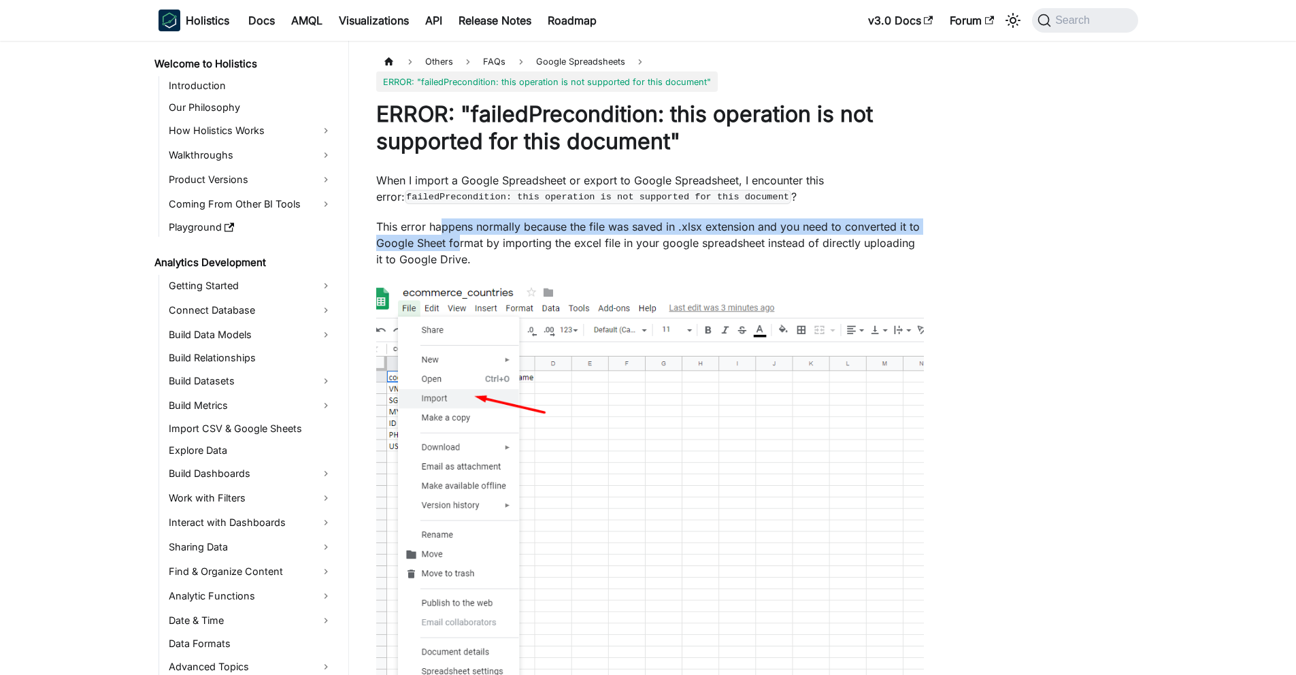  Describe the element at coordinates (250, 406) in the screenshot. I see `a: Build Metrics` at that location.